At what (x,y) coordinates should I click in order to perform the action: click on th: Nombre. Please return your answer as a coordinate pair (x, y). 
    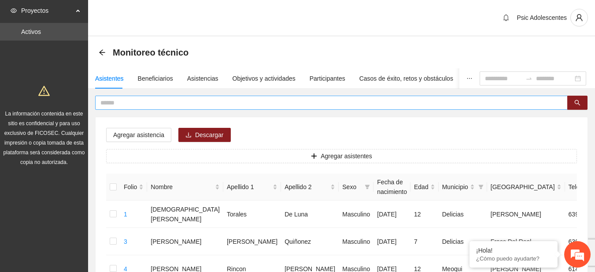
    Looking at the image, I should click on (185, 187).